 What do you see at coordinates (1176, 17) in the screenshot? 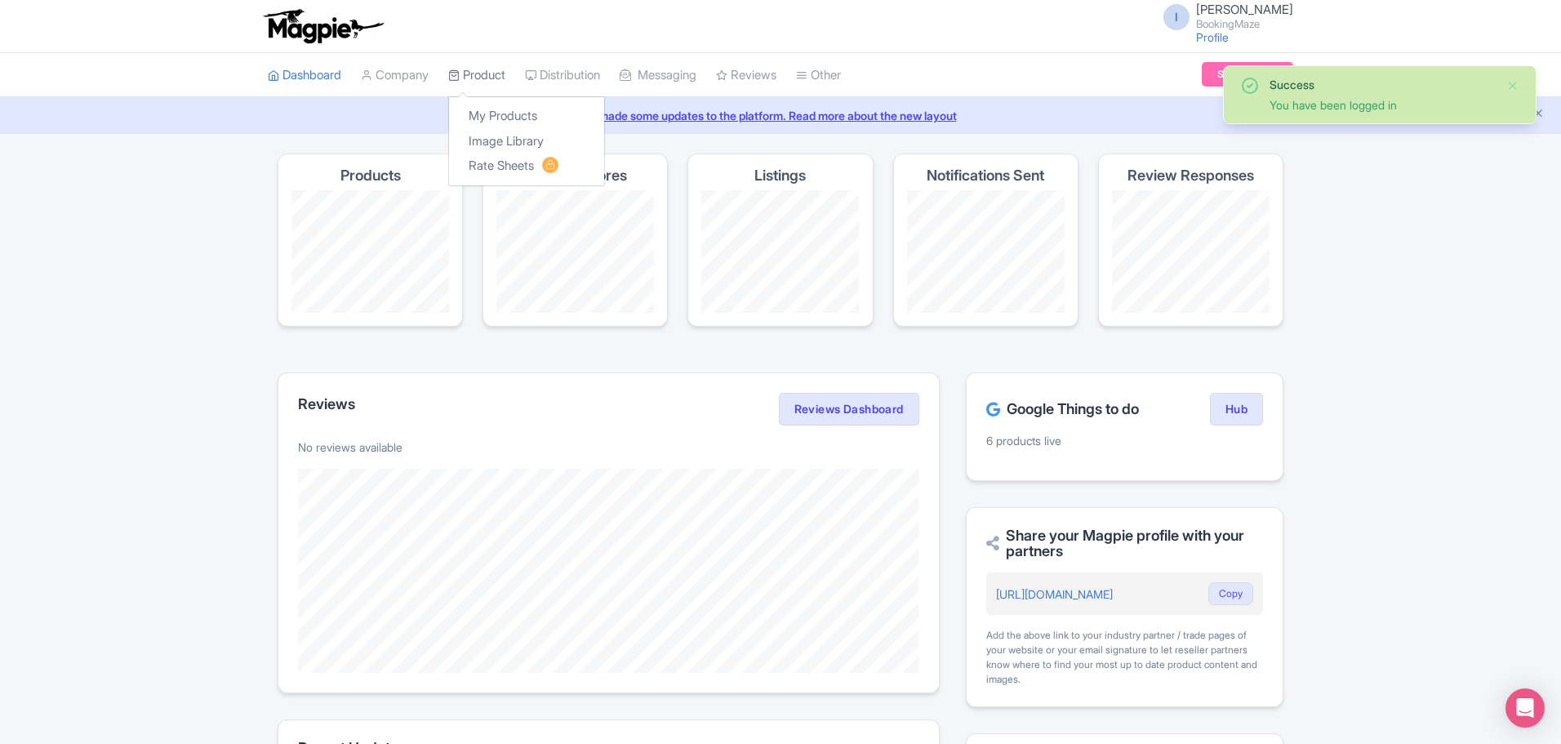
I see `span: I` at bounding box center [1176, 17].